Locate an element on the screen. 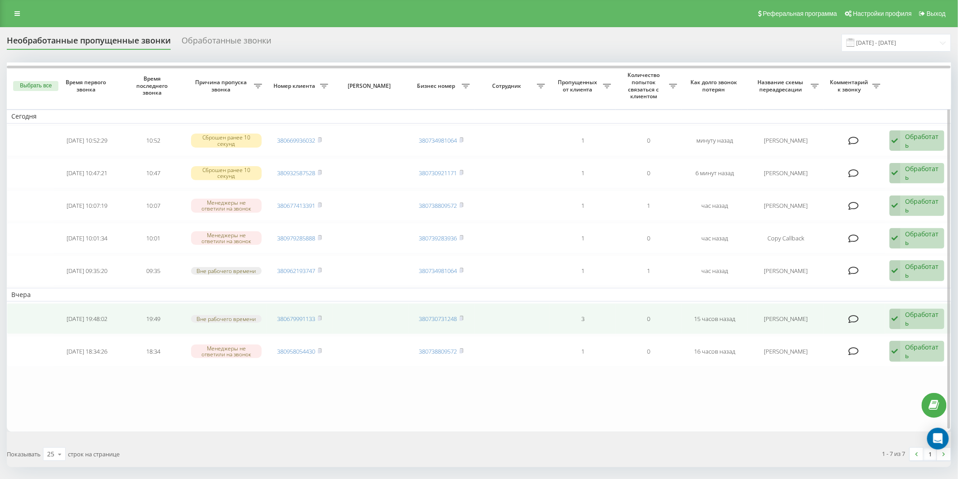  div: Обработанные звонки is located at coordinates (226, 43).